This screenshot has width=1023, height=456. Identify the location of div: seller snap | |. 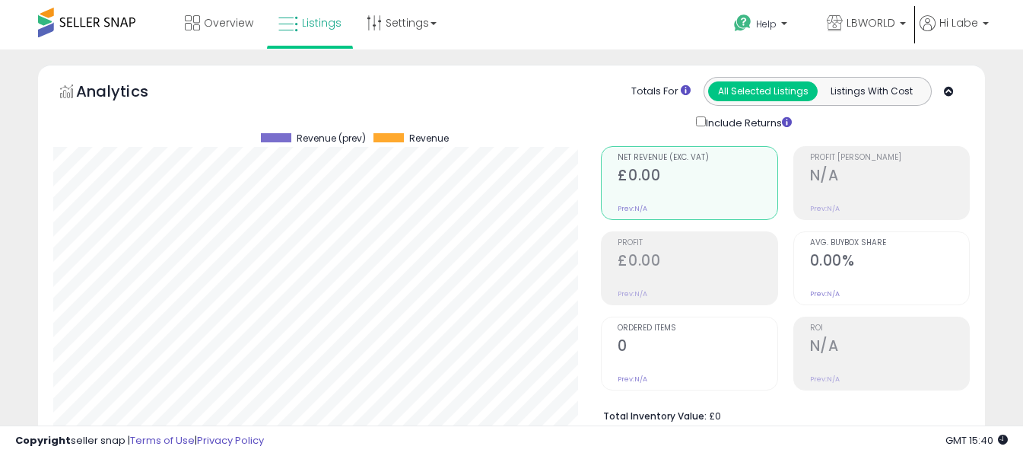
(139, 440).